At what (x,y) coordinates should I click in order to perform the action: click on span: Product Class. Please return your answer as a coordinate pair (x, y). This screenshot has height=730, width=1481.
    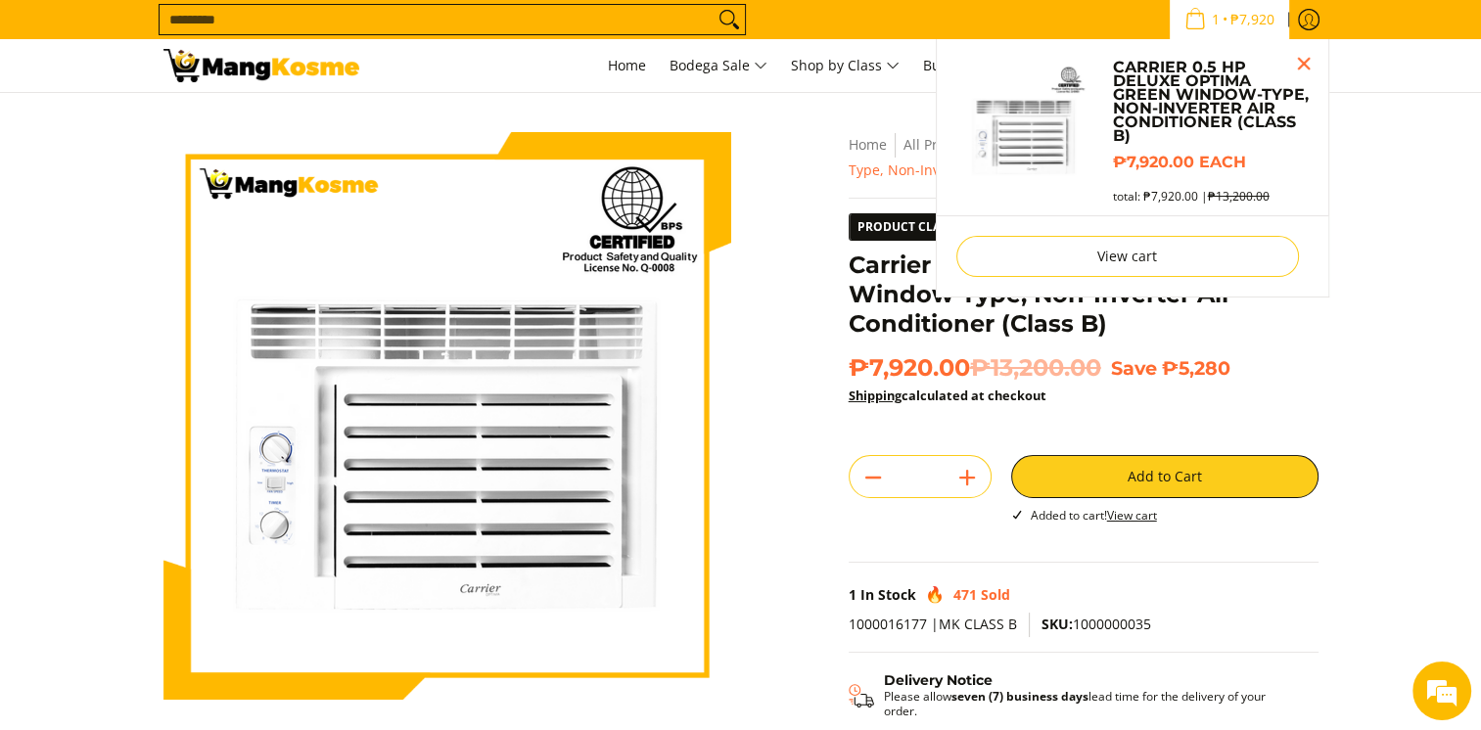
    Looking at the image, I should click on (905, 227).